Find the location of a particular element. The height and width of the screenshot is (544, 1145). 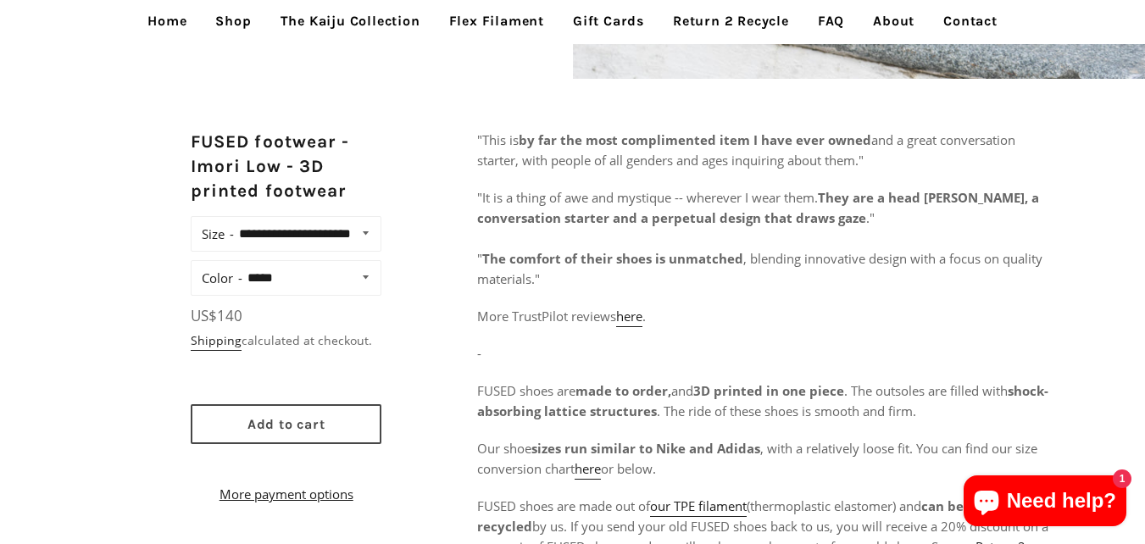

b: by far the most complimented item I have ever owned is located at coordinates (695, 140).